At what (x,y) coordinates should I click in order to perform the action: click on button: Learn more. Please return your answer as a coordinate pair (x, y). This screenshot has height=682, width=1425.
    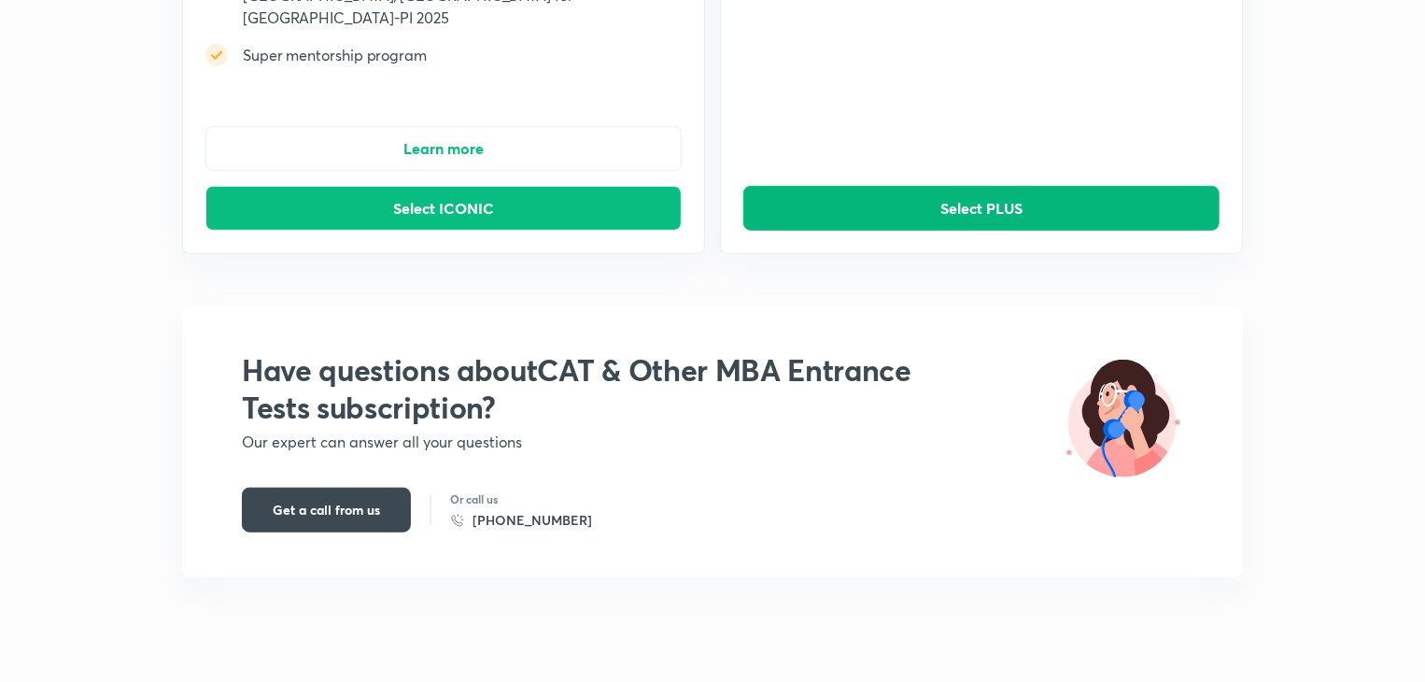
    Looking at the image, I should click on (443, 148).